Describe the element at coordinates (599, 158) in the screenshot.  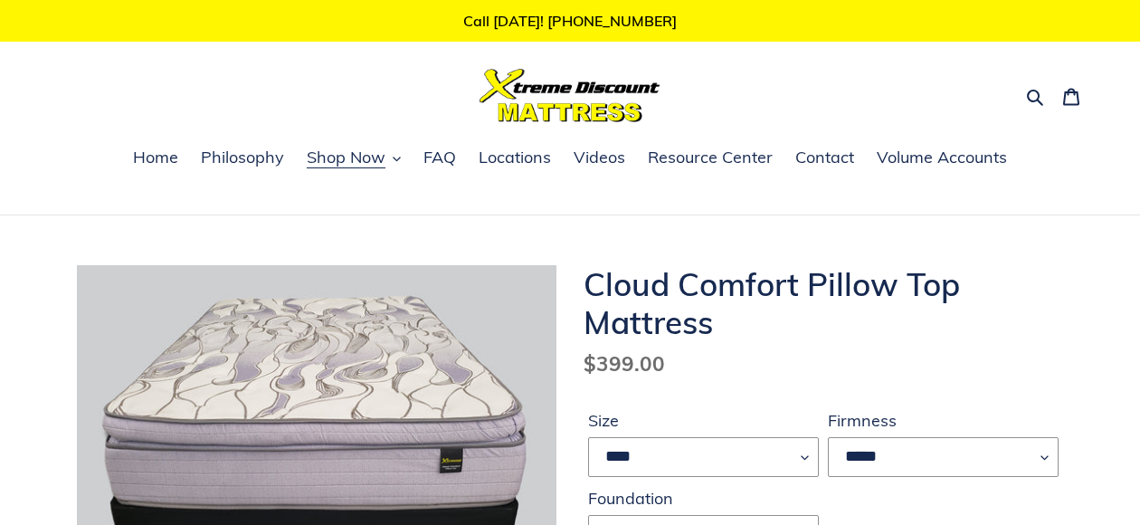
I see `a: Videos` at that location.